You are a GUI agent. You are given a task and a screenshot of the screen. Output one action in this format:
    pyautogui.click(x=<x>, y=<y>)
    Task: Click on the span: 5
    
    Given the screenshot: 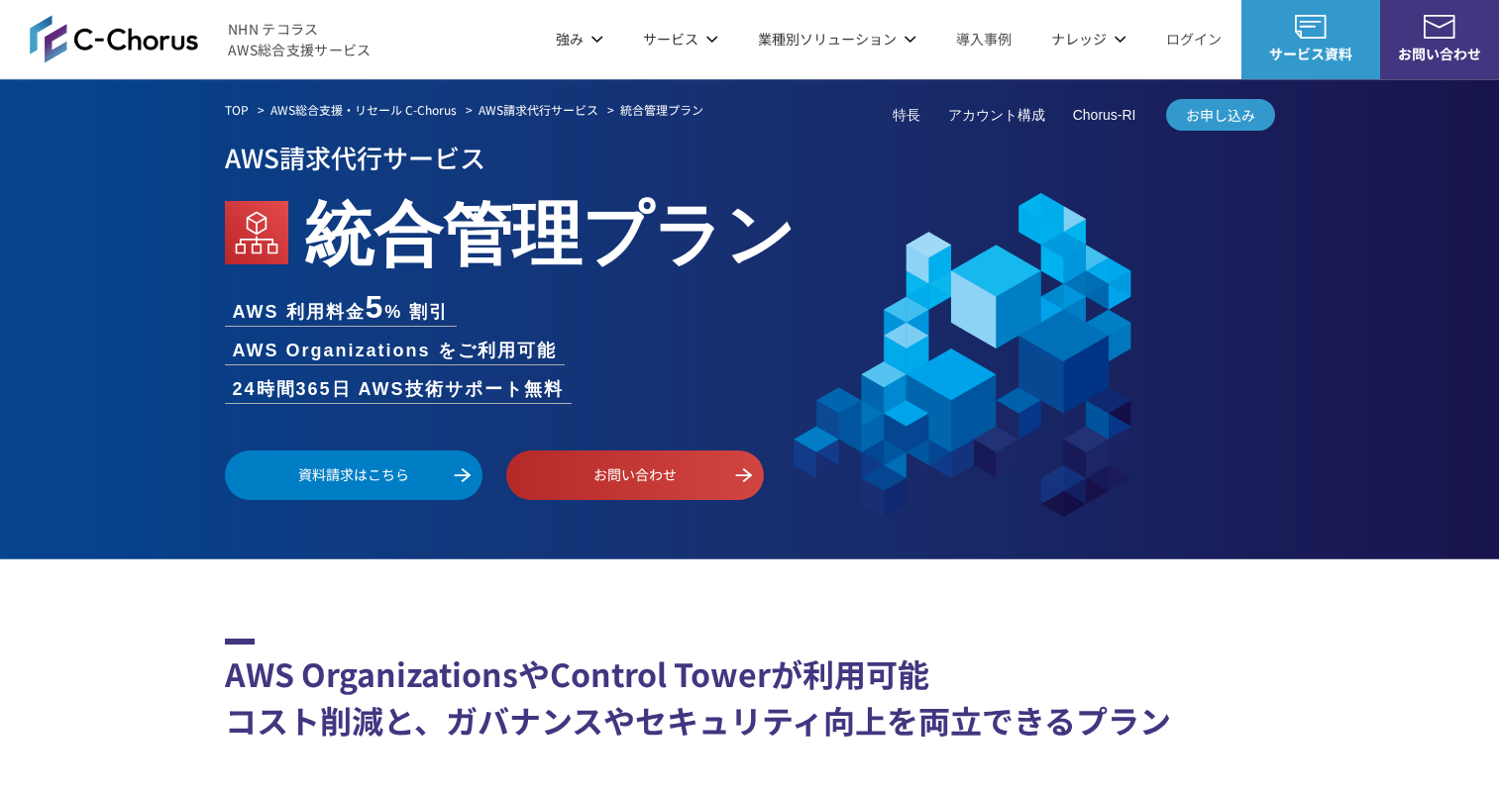 What is the action you would take?
    pyautogui.click(x=375, y=307)
    